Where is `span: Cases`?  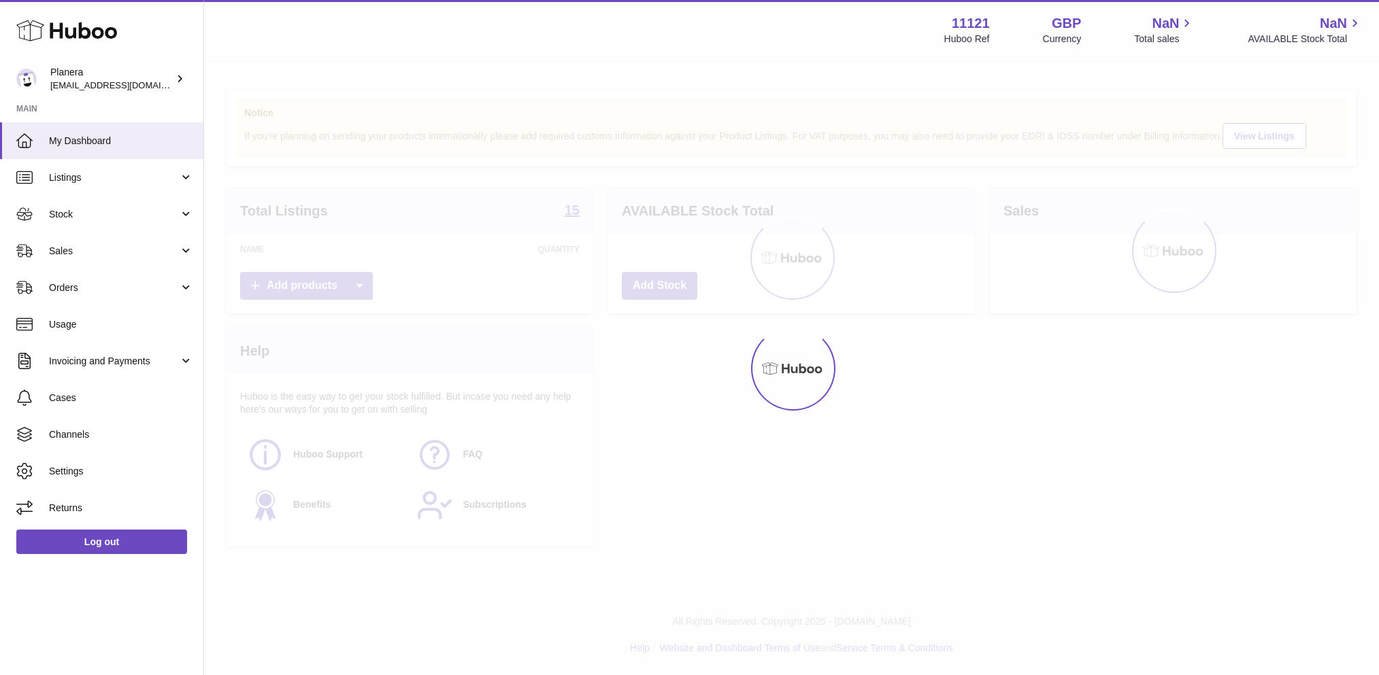
span: Cases is located at coordinates (121, 398).